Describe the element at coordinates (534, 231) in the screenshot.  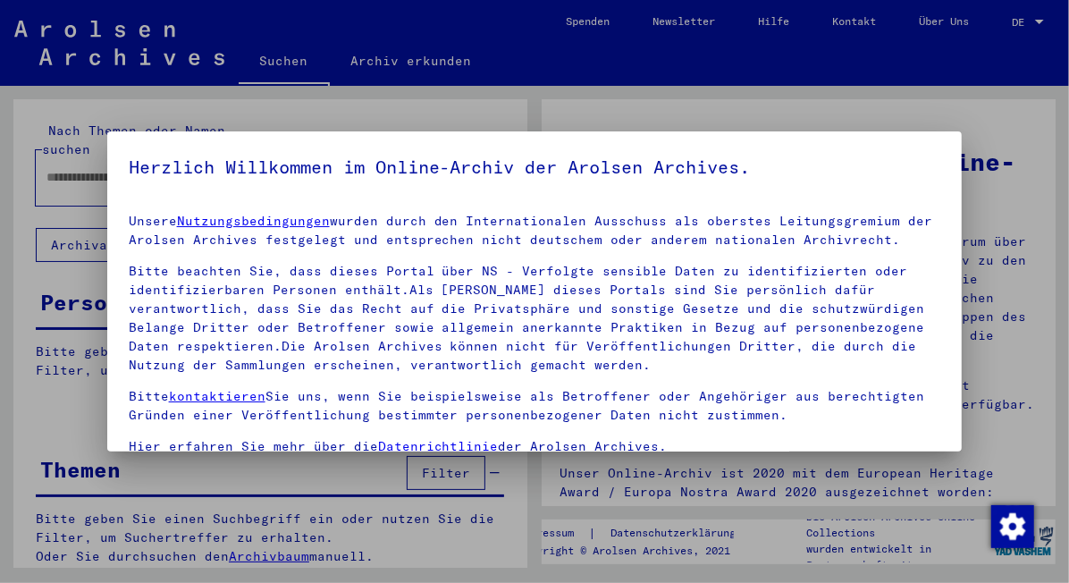
I see `p: Unsere wurden durch den Internationalen Ausschuss als oberstes Leitungsgremium der Arolsen Archiv...` at that location.